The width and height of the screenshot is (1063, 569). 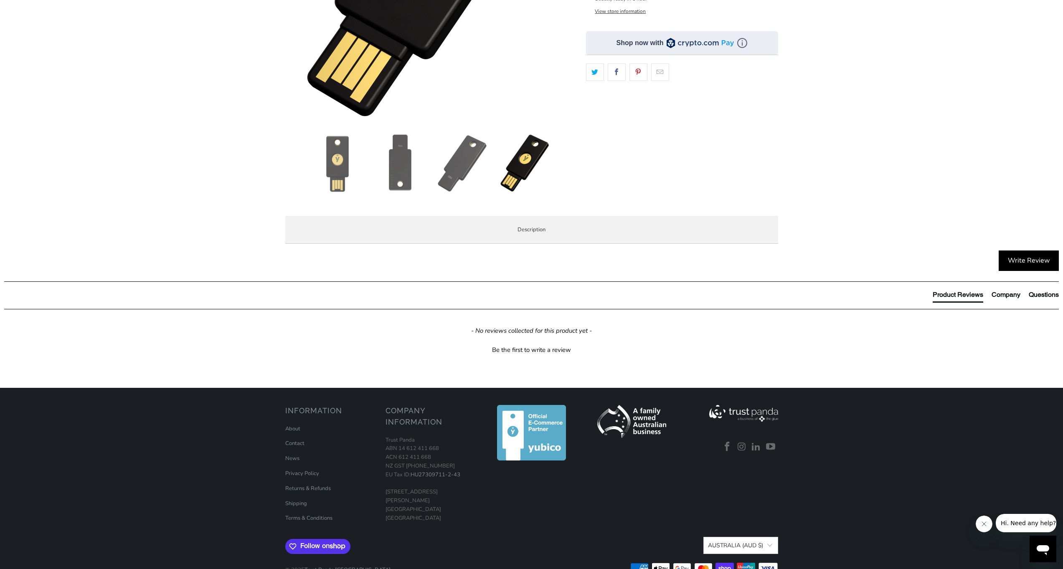 I want to click on a: Trust Panda Australia on Facebook, so click(x=728, y=447).